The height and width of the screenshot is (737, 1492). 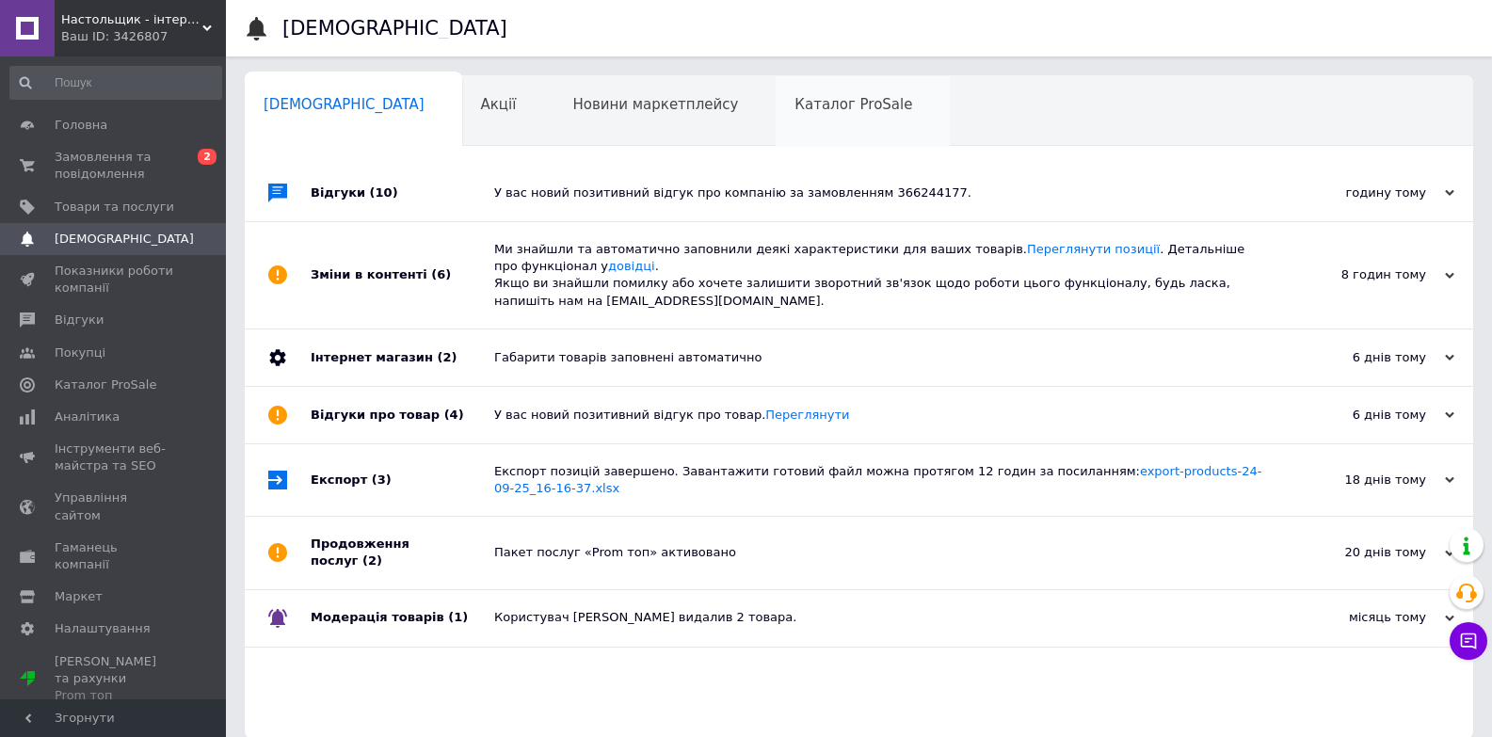 What do you see at coordinates (402, 275) in the screenshot?
I see `div: Зміни в контенті` at bounding box center [402, 275].